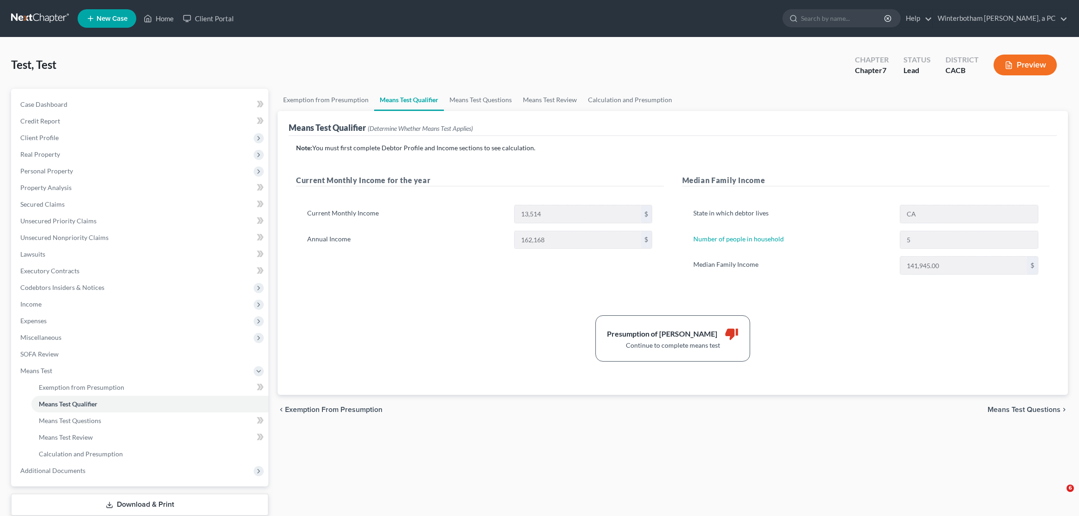  I want to click on a: Number of people in household, so click(739, 238).